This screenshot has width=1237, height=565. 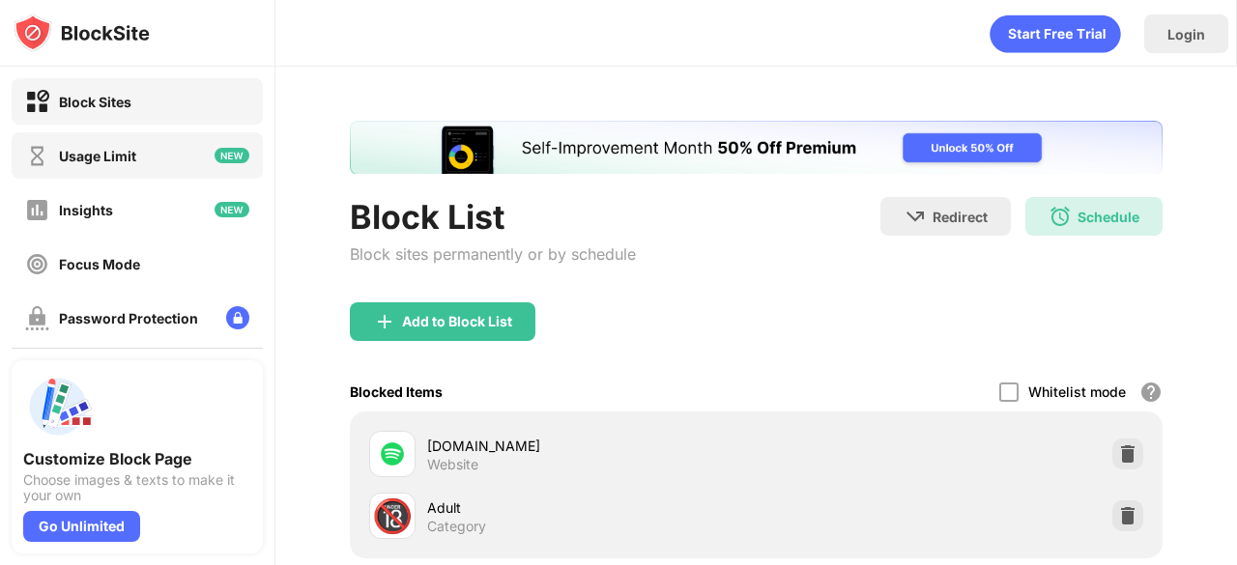 I want to click on div: Add to Block List, so click(x=457, y=322).